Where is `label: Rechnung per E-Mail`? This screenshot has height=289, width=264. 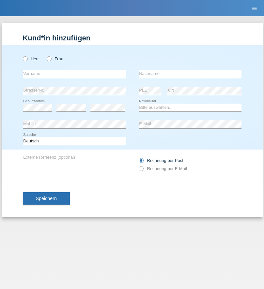
label: Rechnung per E-Mail is located at coordinates (163, 168).